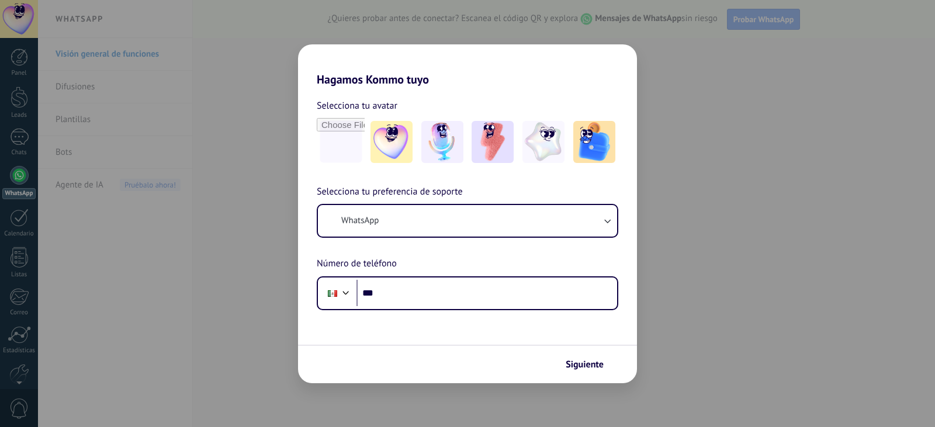 Image resolution: width=935 pixels, height=427 pixels. Describe the element at coordinates (585, 365) in the screenshot. I see `span: Siguiente` at that location.